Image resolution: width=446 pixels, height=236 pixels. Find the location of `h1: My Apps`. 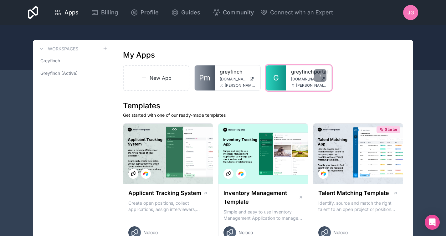

h1: My Apps is located at coordinates (139, 55).